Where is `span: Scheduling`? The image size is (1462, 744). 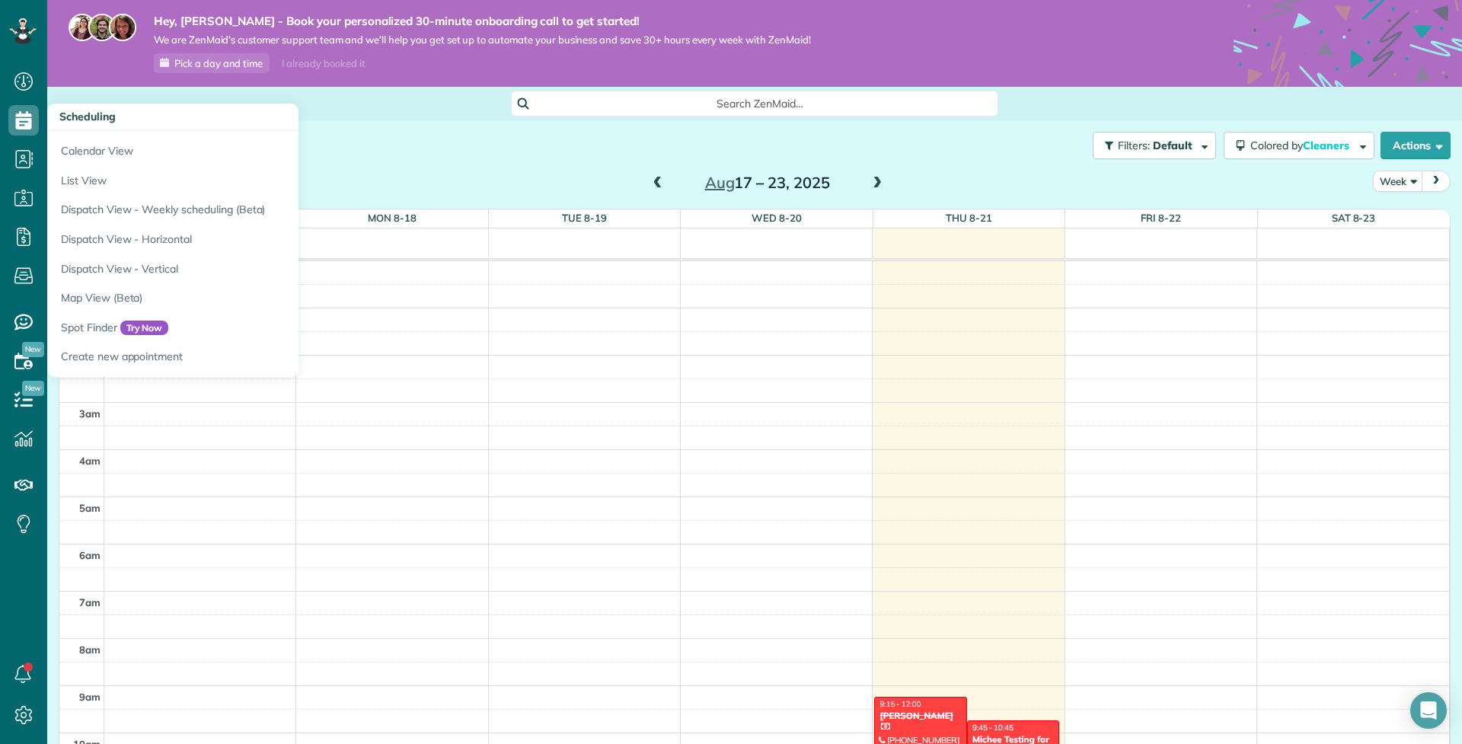
span: Scheduling is located at coordinates (88, 116).